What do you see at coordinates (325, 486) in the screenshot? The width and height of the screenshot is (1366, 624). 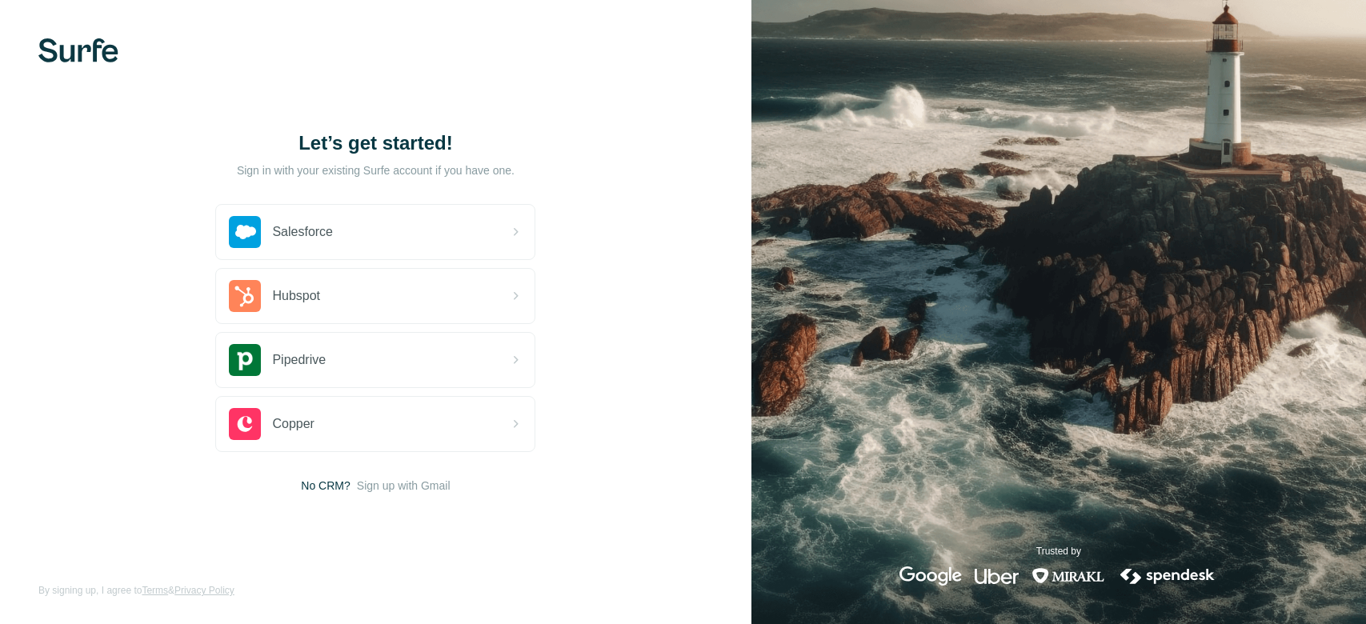 I see `span: No CRM?` at bounding box center [325, 486].